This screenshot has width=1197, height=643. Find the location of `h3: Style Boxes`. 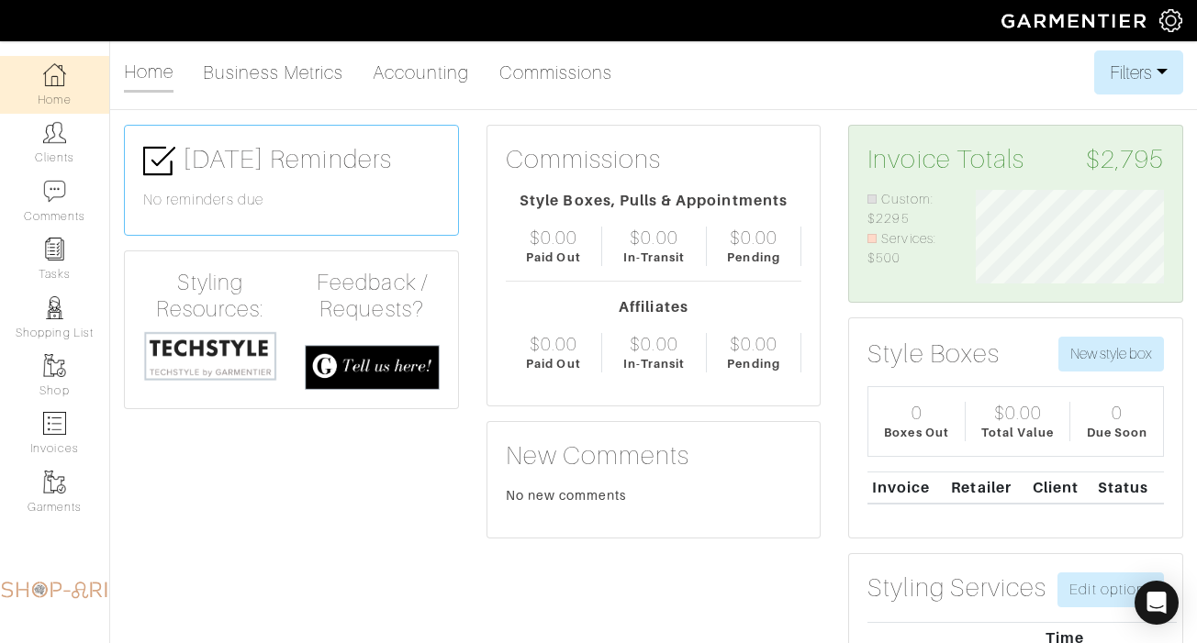

h3: Style Boxes is located at coordinates (933, 354).